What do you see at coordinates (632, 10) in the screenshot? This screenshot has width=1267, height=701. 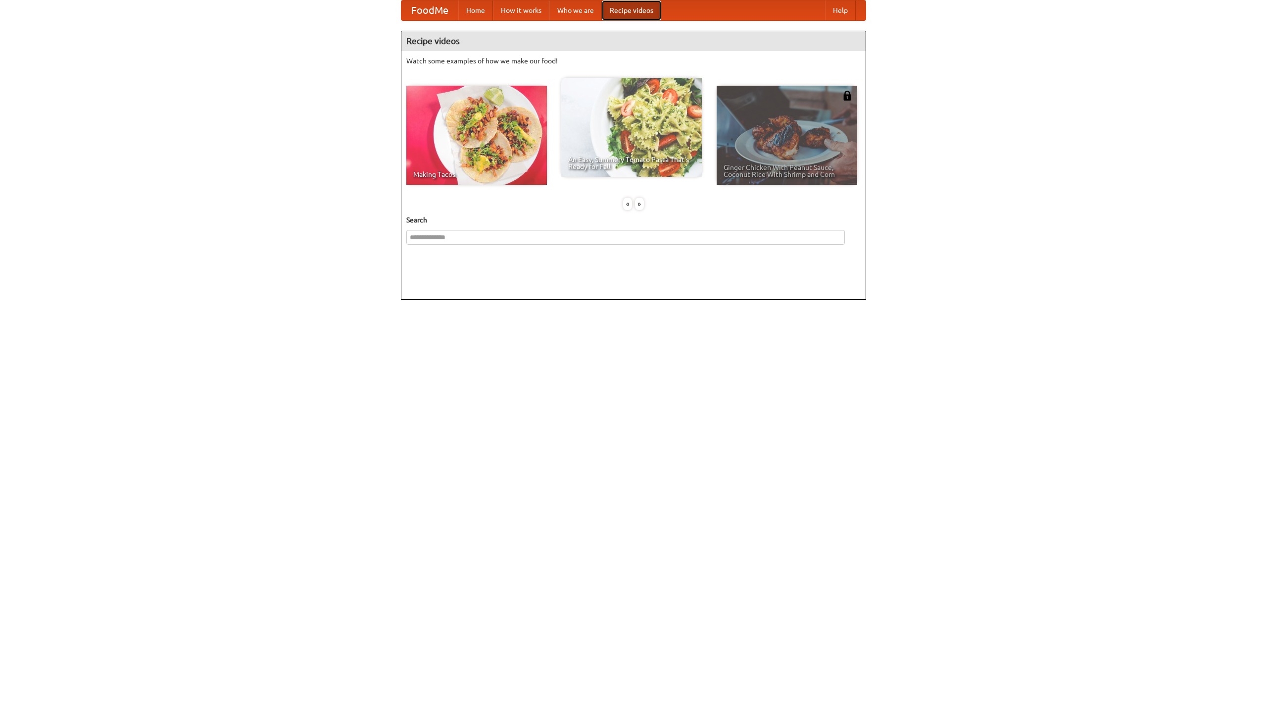 I see `a: Recipe videos` at bounding box center [632, 10].